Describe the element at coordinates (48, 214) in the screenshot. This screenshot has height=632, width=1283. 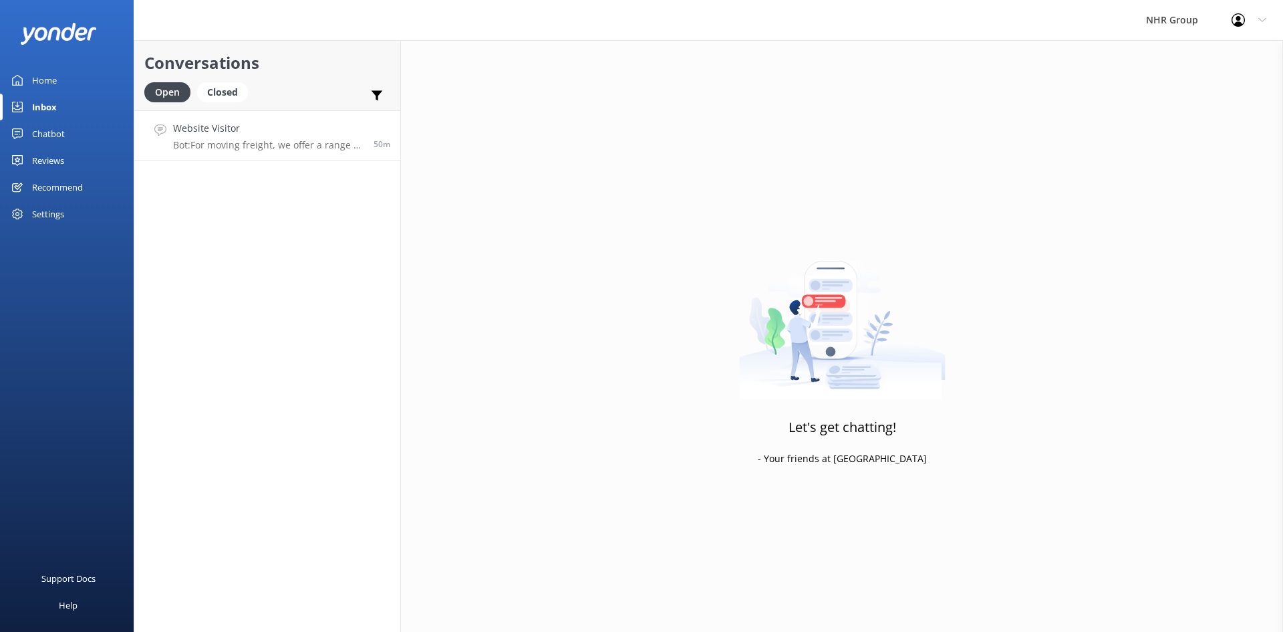
I see `div: Settings` at that location.